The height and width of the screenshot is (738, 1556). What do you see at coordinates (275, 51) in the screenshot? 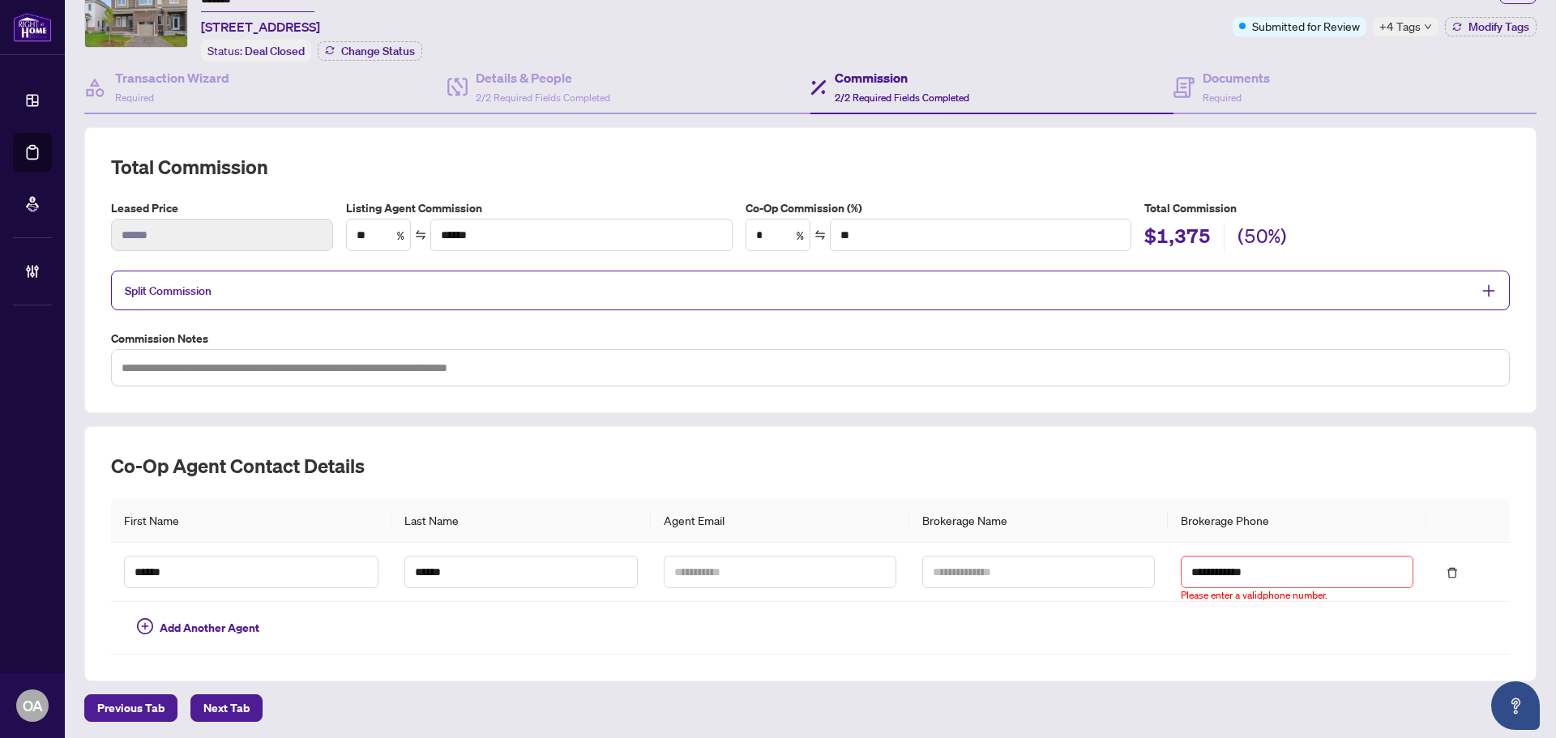
I see `span: Deal Closed` at bounding box center [275, 51].